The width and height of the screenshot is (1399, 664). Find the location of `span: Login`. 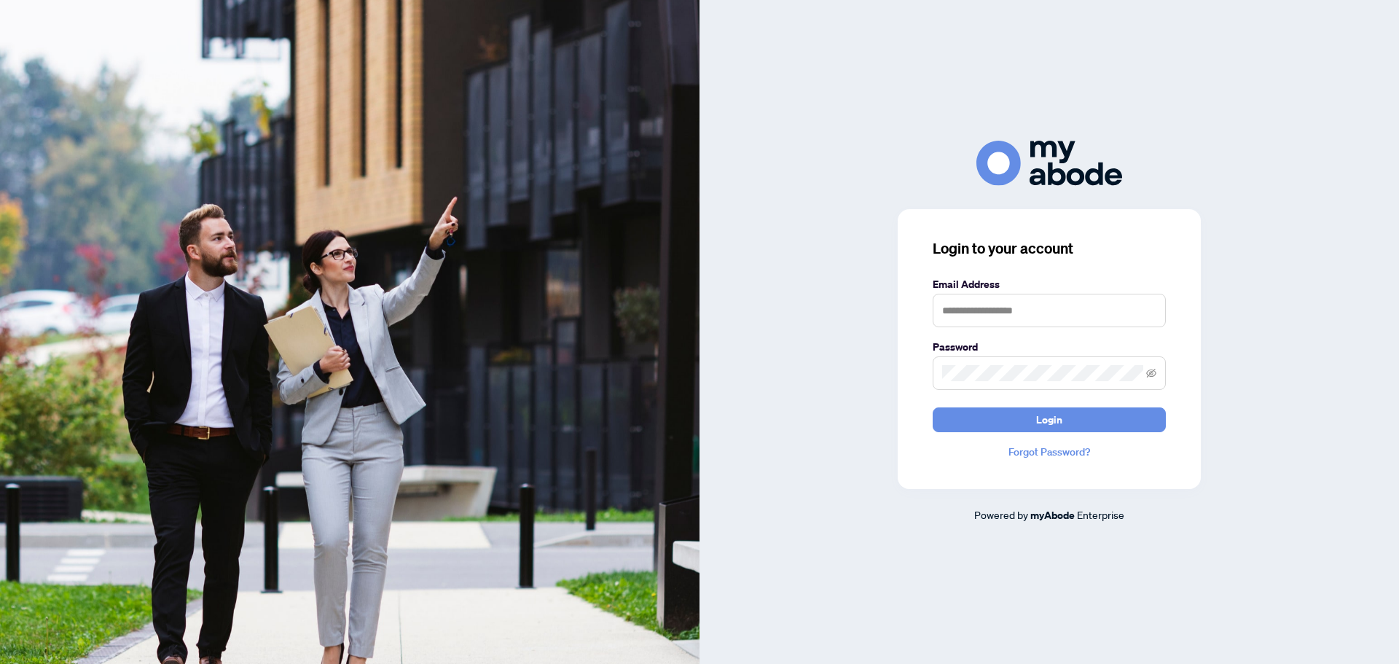

span: Login is located at coordinates (1049, 420).